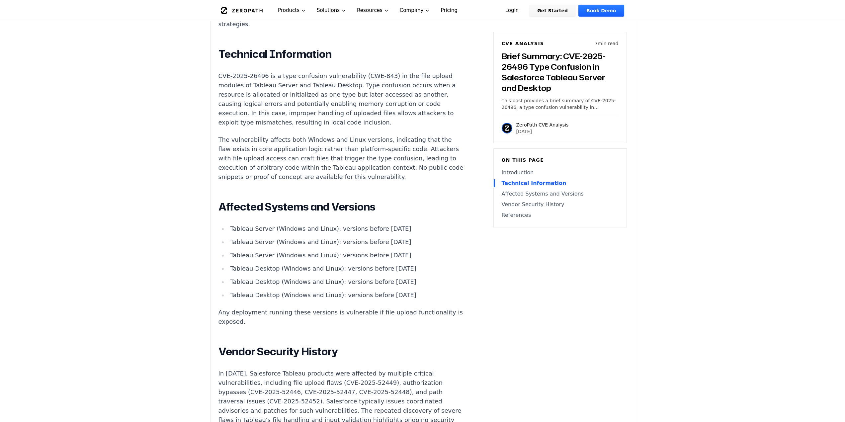 This screenshot has width=845, height=422. Describe the element at coordinates (601, 11) in the screenshot. I see `a: Book Demo` at that location.